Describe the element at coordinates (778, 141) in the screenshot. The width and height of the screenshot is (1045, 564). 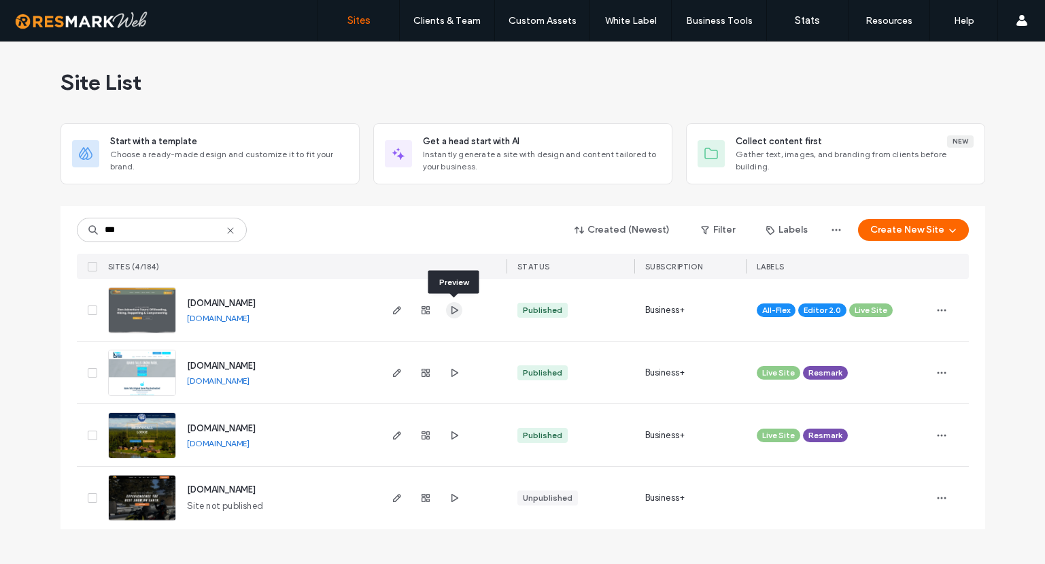
I see `span: Collect content first` at that location.